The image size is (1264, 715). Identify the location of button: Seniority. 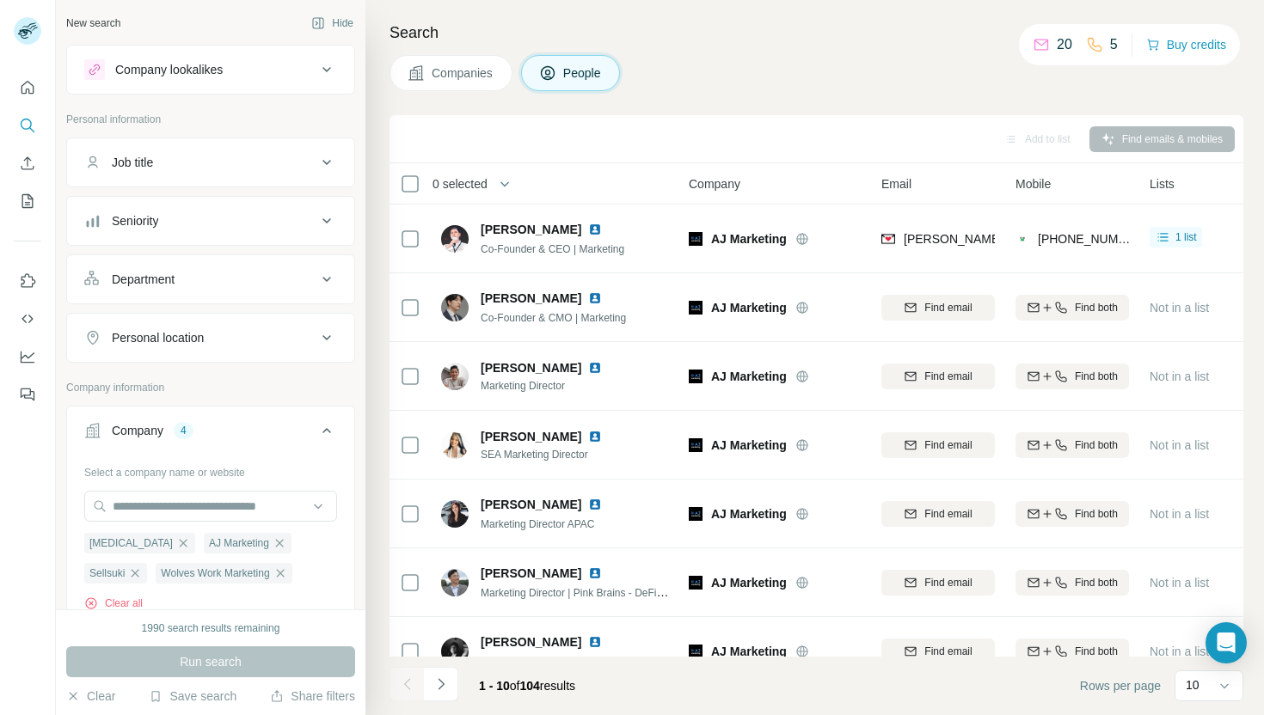
(211, 221).